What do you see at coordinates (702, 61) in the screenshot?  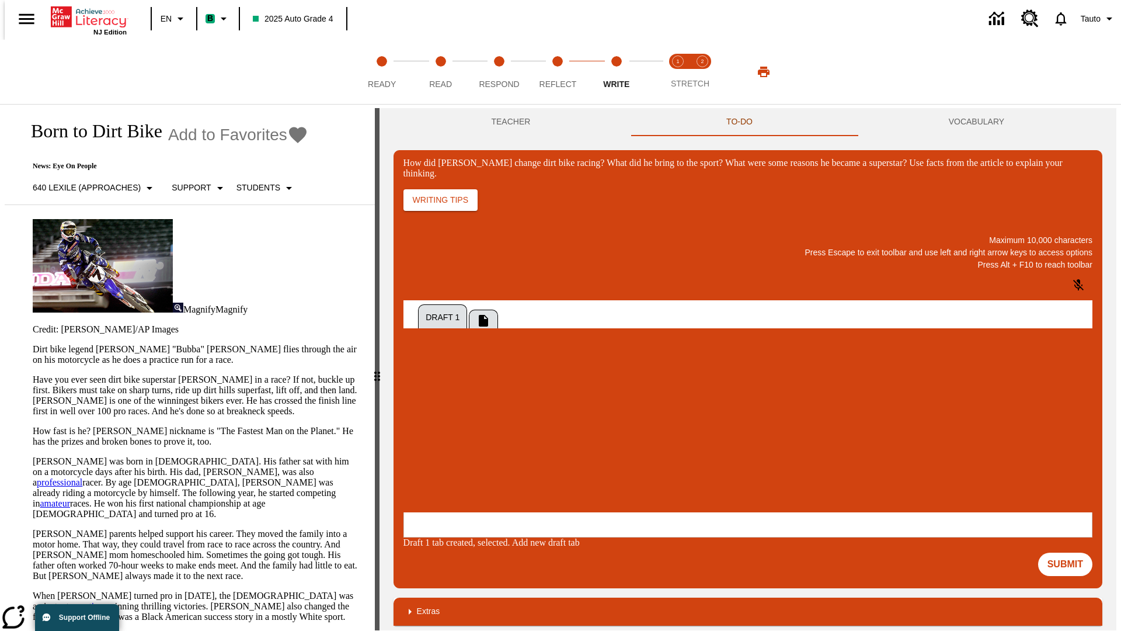 I see `text: 2` at bounding box center [702, 61].